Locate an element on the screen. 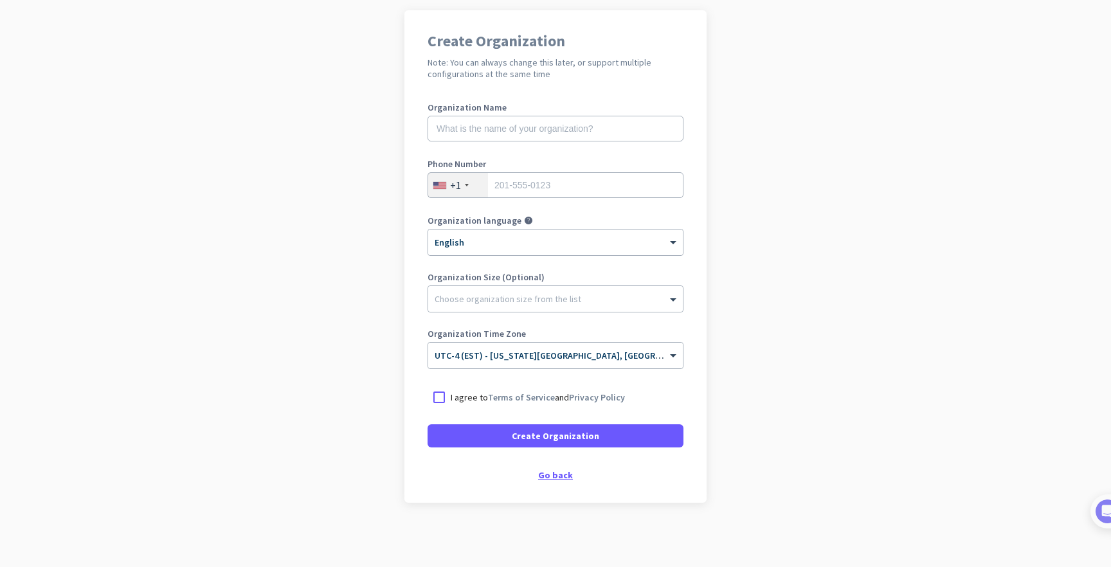  p: I agree to and is located at coordinates (537, 397).